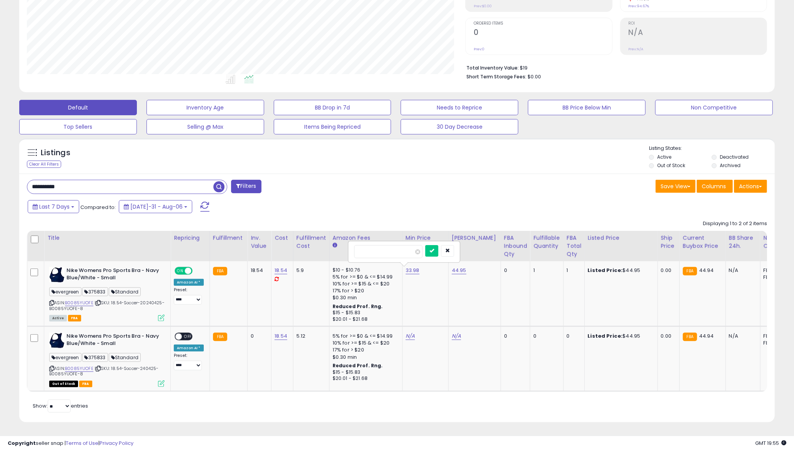 The width and height of the screenshot is (794, 451). I want to click on span: All listings that are currently out of stock and unavailable for purchase on Amazon, so click(63, 384).